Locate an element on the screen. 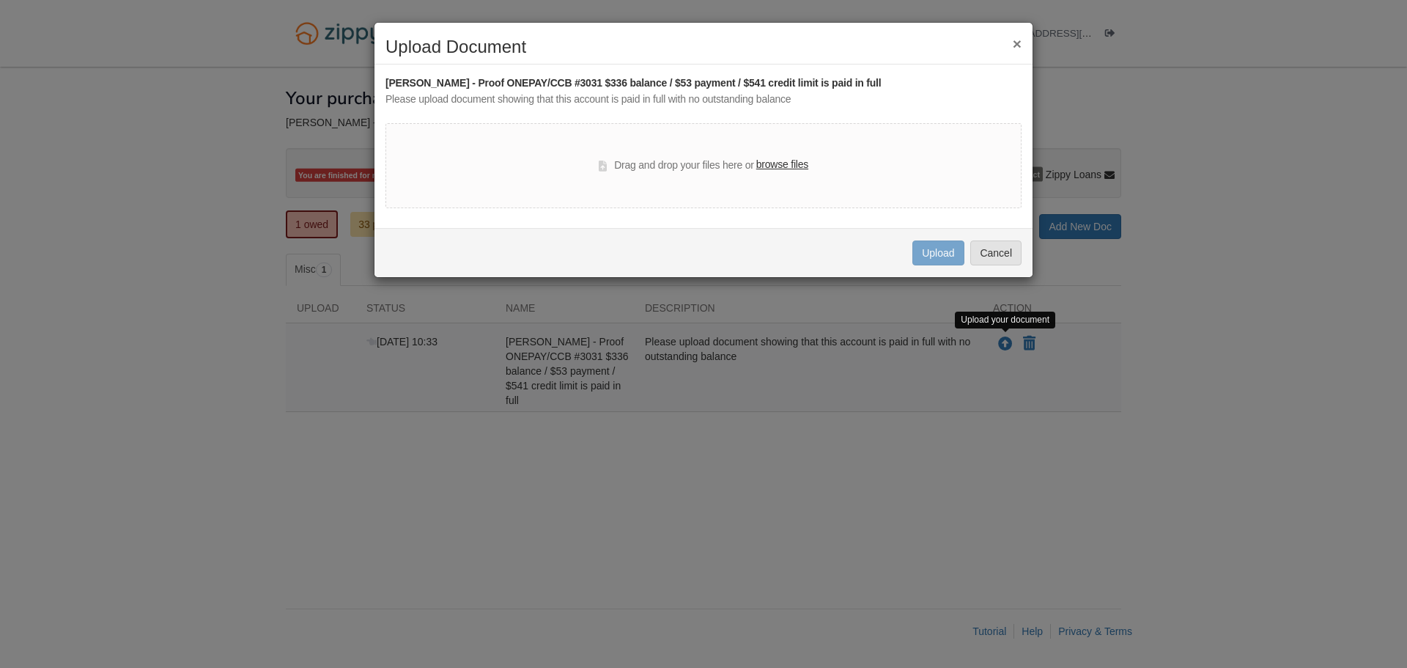 The image size is (1407, 668). div: Drag and drop your files here or is located at coordinates (703, 166).